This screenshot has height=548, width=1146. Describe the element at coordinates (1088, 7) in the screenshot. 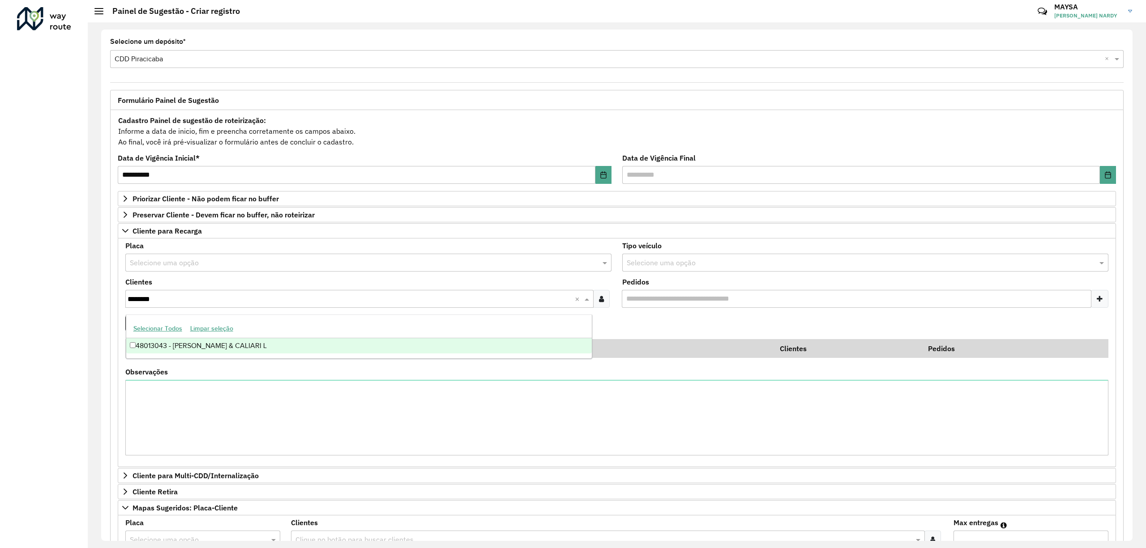

I see `h3: MAYSA` at that location.